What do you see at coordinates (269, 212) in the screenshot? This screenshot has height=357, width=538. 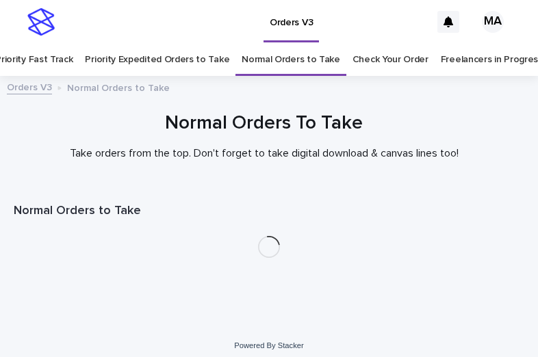 I see `h1: Normal Orders to Take` at bounding box center [269, 212].